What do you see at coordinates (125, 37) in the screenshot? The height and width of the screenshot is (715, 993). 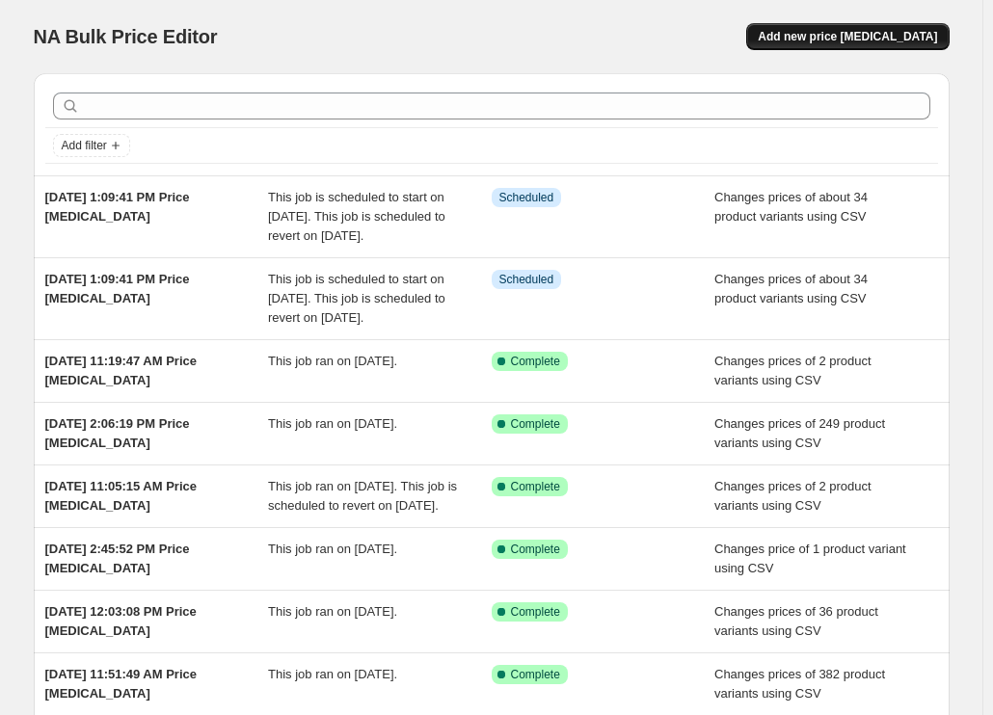 I see `span: NA Bulk Price Editor` at bounding box center [125, 37].